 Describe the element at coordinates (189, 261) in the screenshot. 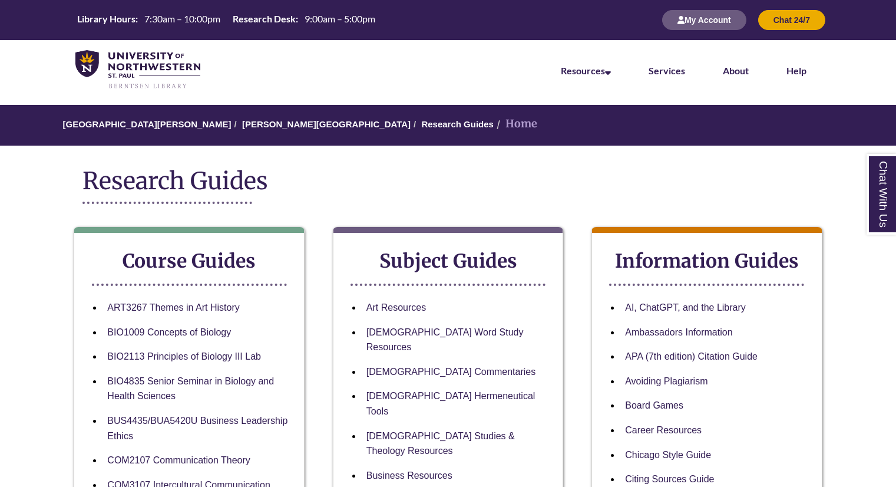

I see `strong: Course Guides` at that location.